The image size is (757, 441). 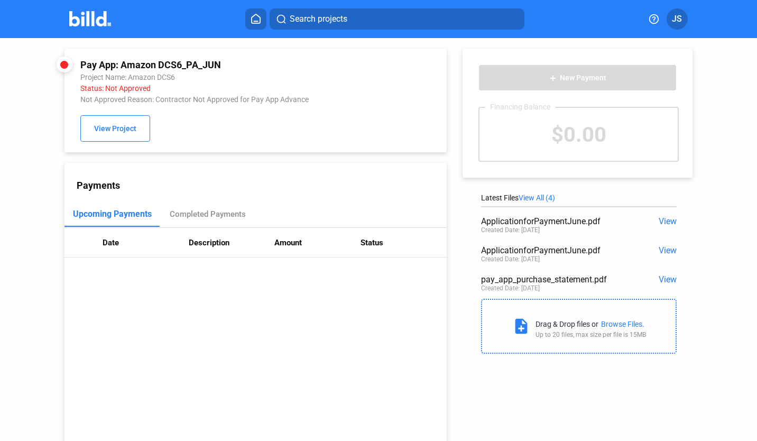 I want to click on th: Status, so click(x=403, y=243).